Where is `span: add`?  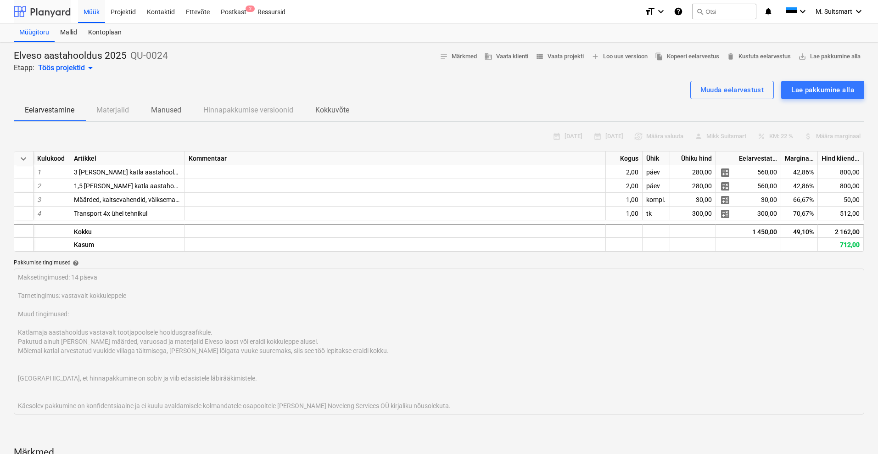
span: add is located at coordinates (595, 56).